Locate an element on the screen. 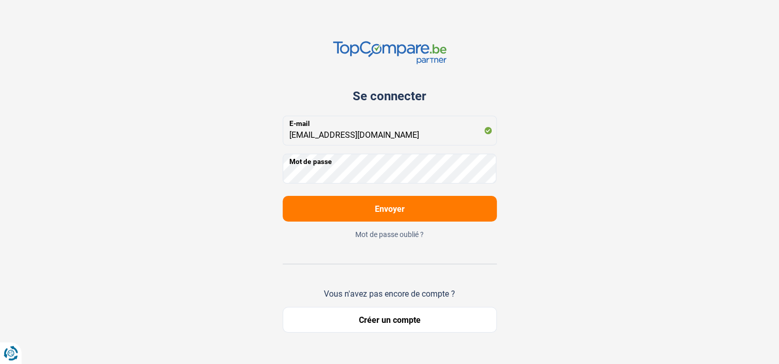 This screenshot has height=364, width=779. button: Envoyer is located at coordinates (390, 209).